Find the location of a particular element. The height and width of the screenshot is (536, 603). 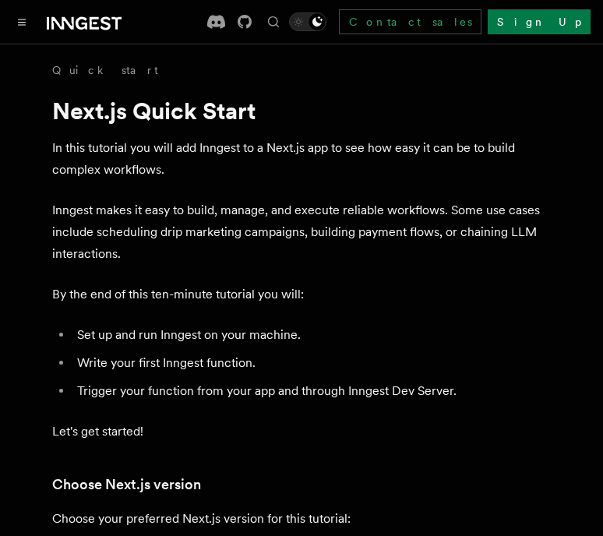

p: Inngest makes it easy to build, manage, and execute reliable workflows. Some use cases include sc... is located at coordinates (301, 232).